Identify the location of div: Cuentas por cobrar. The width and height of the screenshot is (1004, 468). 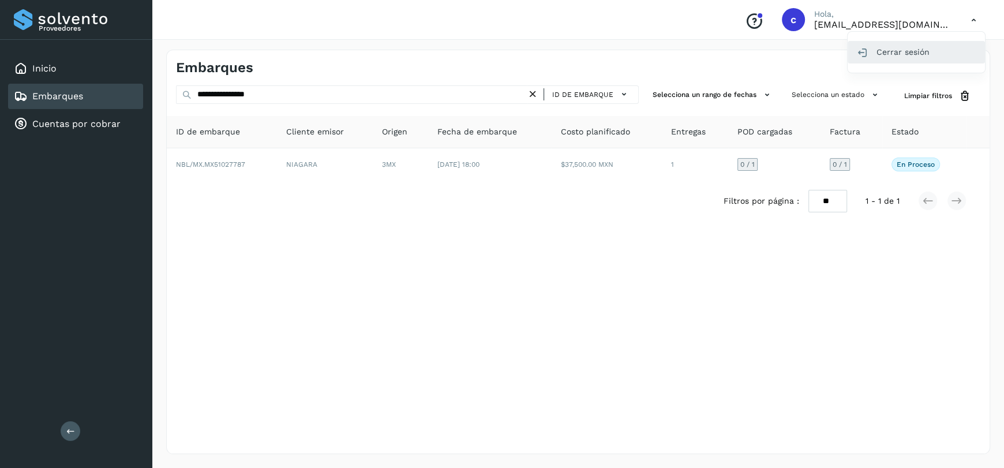
(76, 124).